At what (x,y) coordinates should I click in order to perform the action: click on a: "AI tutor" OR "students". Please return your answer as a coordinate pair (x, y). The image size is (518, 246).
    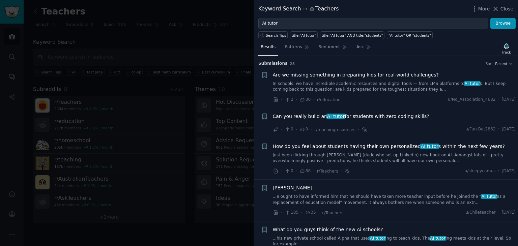
    Looking at the image, I should click on (410, 35).